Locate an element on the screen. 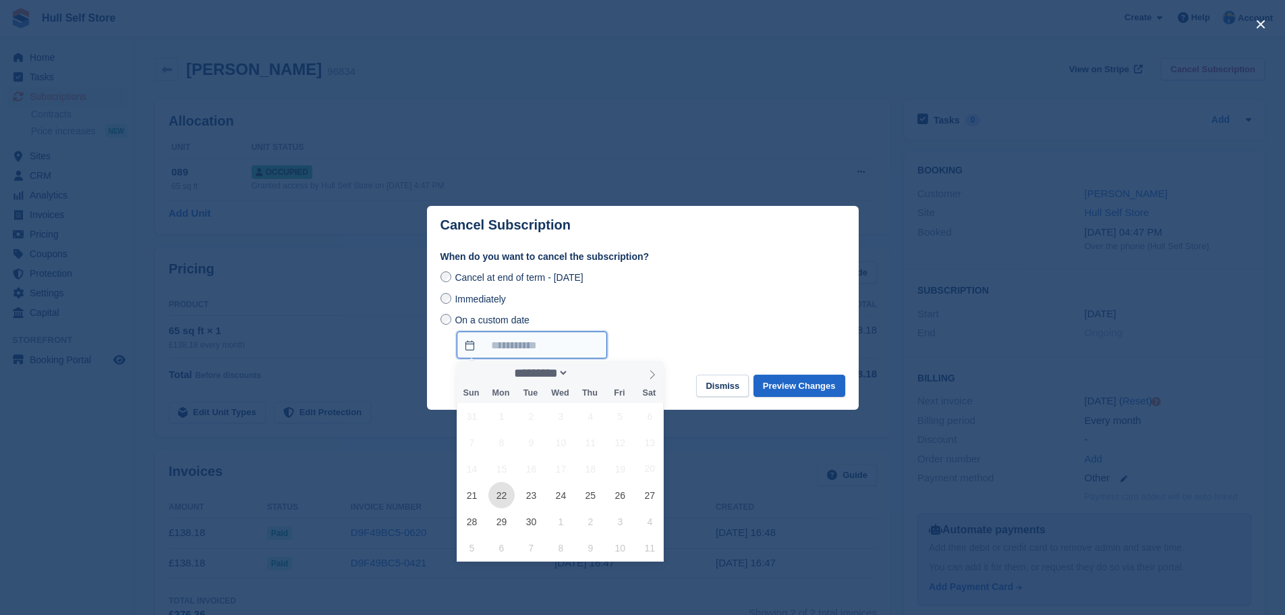 The height and width of the screenshot is (615, 1285). span: September 4, 2025 is located at coordinates (590, 416).